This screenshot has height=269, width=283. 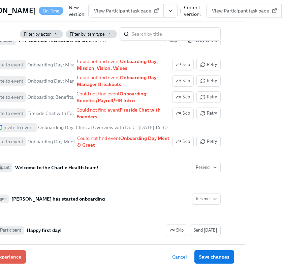 What do you see at coordinates (192, 11) in the screenshot?
I see `div: Current version:` at bounding box center [192, 11].